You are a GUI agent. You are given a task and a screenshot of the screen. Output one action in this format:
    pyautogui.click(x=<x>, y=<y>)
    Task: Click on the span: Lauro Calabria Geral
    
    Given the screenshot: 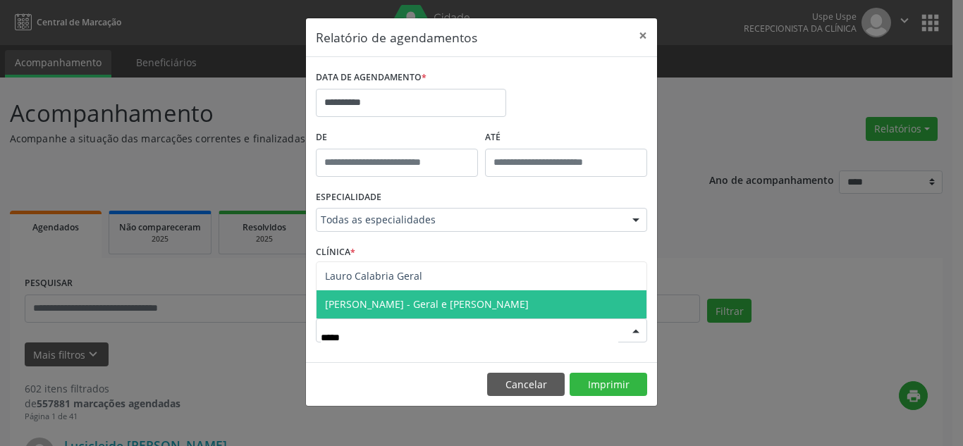 What is the action you would take?
    pyautogui.click(x=374, y=276)
    